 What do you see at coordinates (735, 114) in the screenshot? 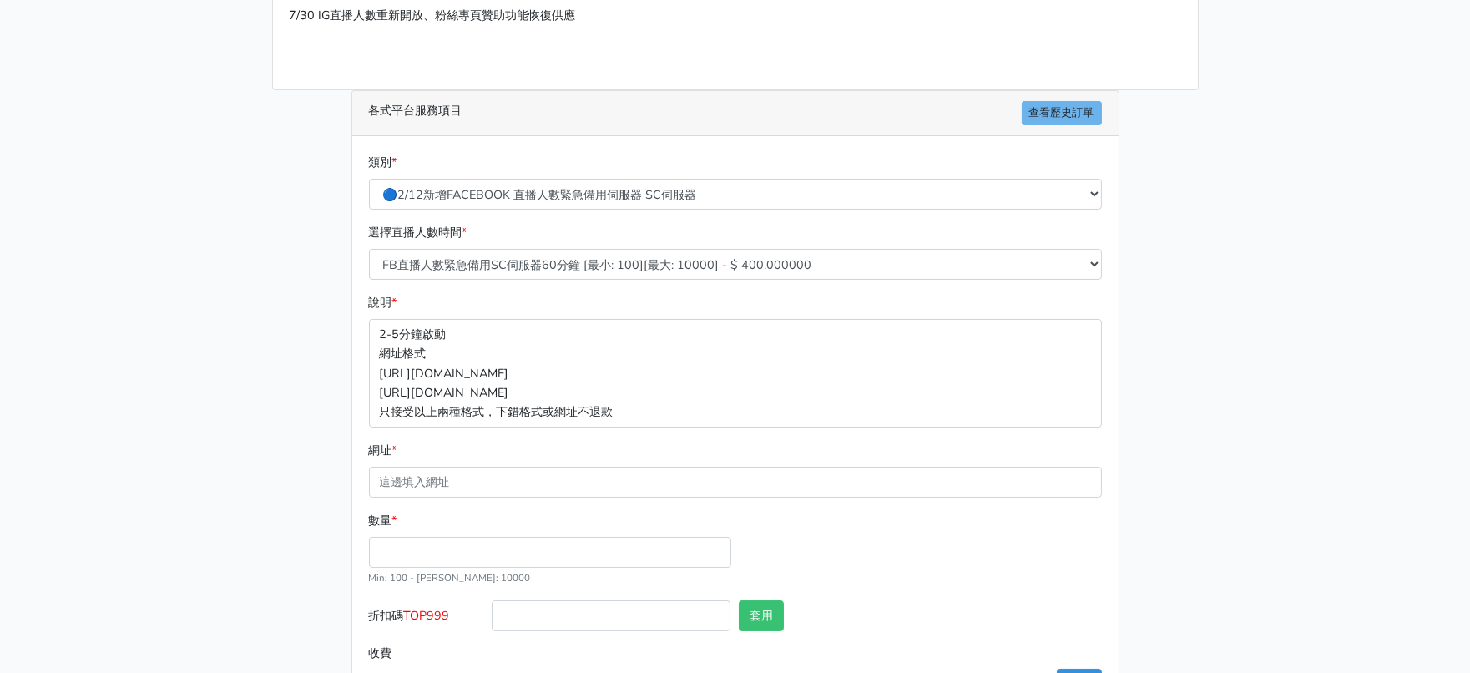
I see `div: 各式平台服務項目` at bounding box center [735, 114].